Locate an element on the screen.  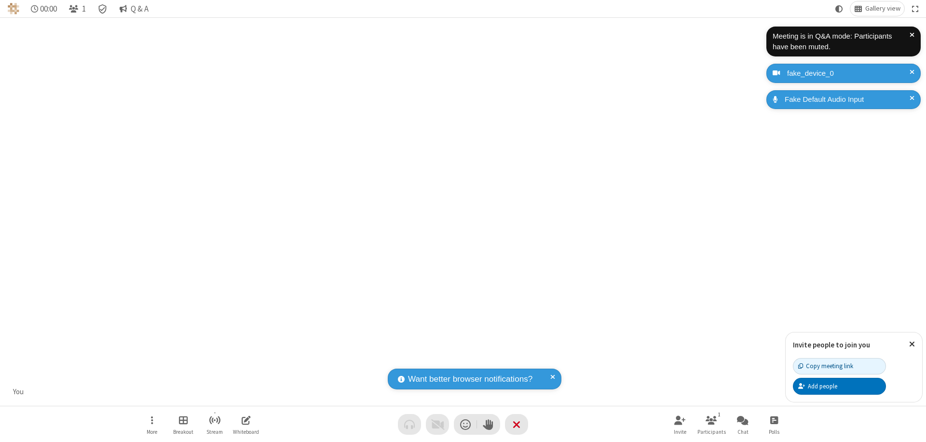
img: QA Selenium DO NOT DELETE OR CHANGE is located at coordinates (14, 9).